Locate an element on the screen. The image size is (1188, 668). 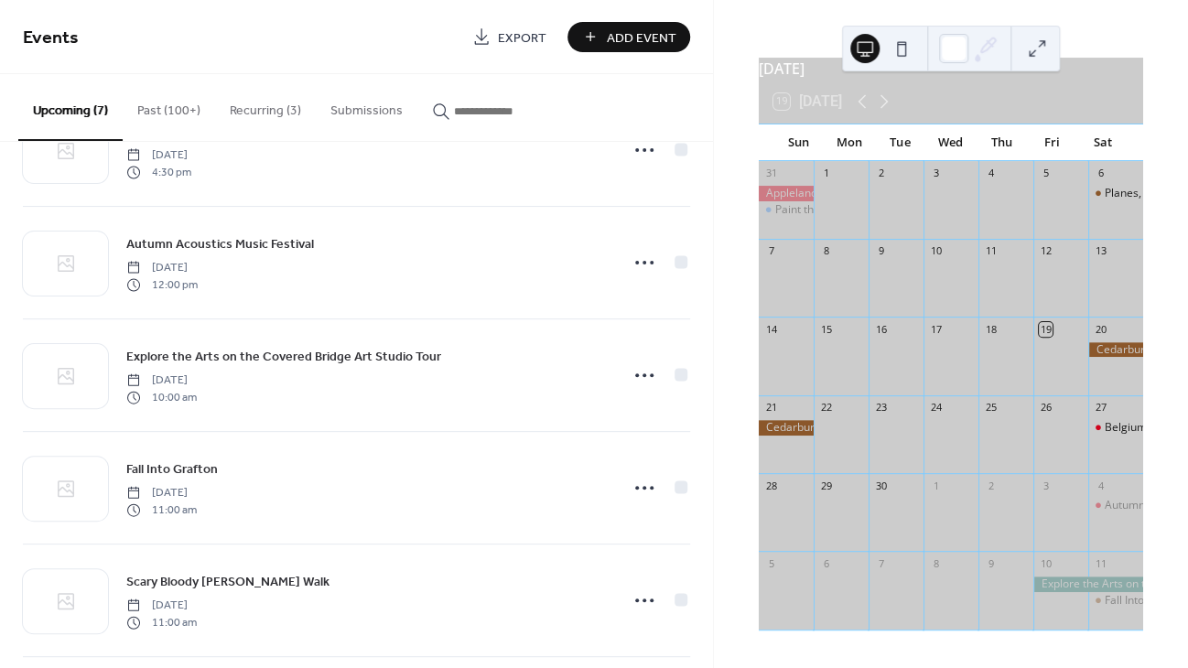
div: 14 is located at coordinates (770, 328).